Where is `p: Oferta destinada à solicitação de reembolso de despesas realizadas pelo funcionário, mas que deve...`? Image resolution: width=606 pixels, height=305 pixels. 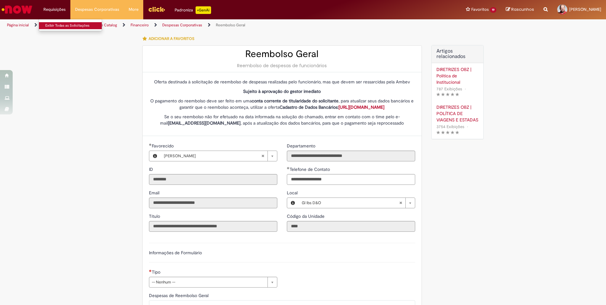
p: Oferta destinada à solicitação de reembolso de despesas realizadas pelo funcionário, mas que deve... is located at coordinates (282, 82).